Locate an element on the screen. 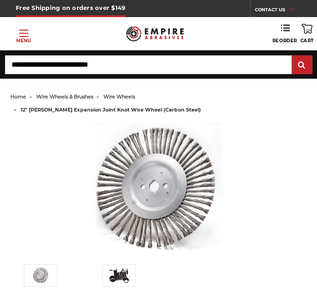  img: Empire Abrasives is located at coordinates (155, 34).